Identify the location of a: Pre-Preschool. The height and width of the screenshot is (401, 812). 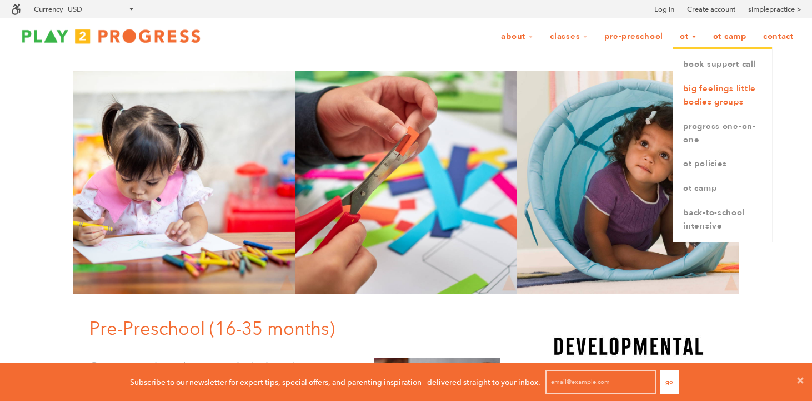
(634, 37).